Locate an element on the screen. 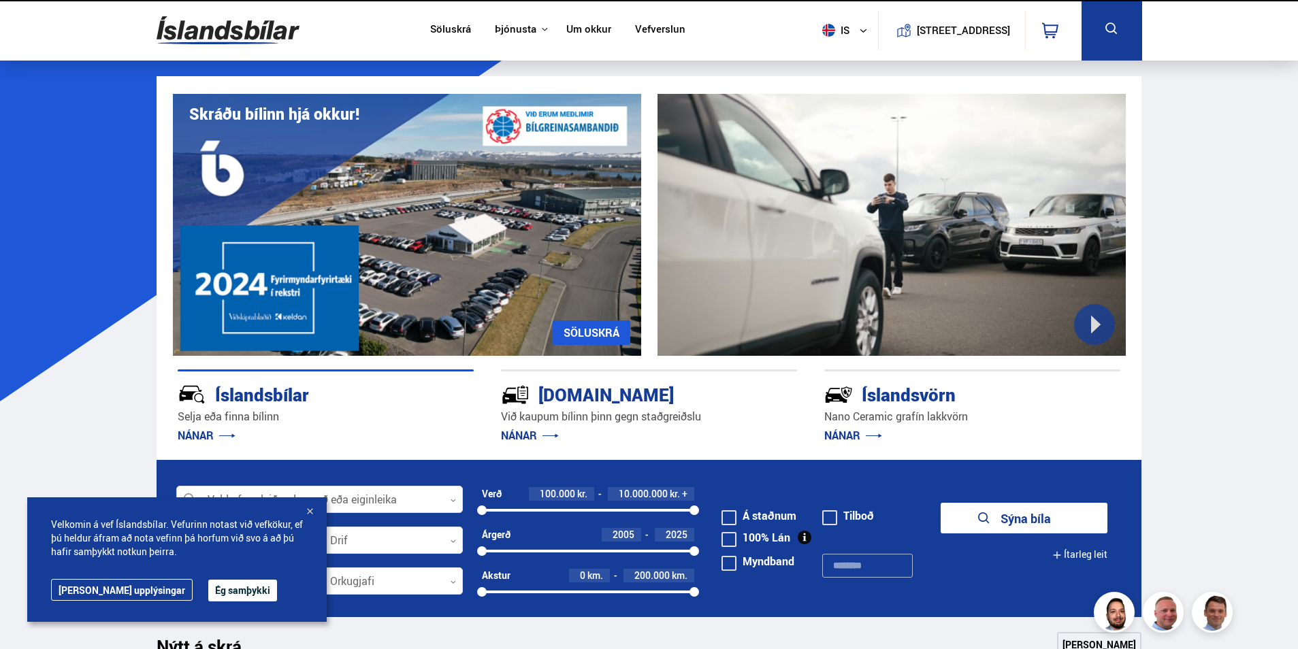 This screenshot has height=649, width=1298. div: Íslandsvörn is located at coordinates (948, 393).